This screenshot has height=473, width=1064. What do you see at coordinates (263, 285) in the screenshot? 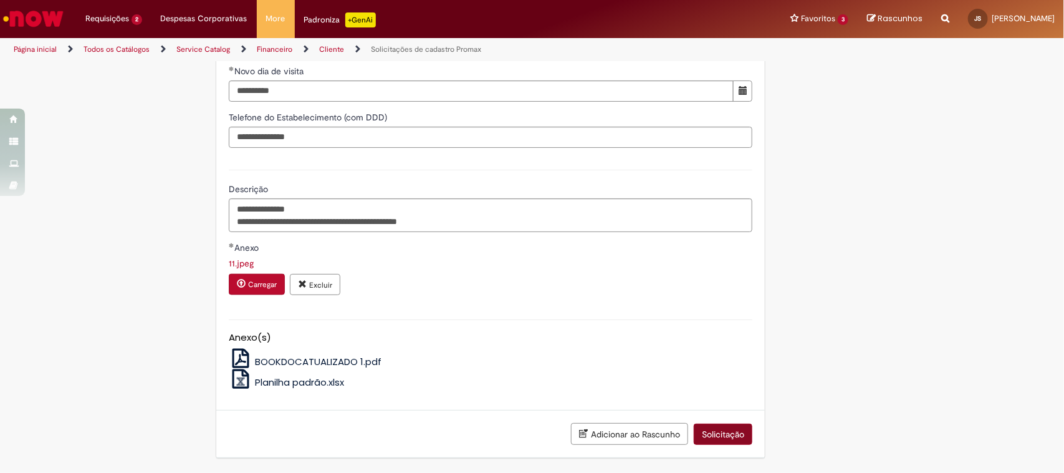
I see `small: Carregar` at bounding box center [263, 285].